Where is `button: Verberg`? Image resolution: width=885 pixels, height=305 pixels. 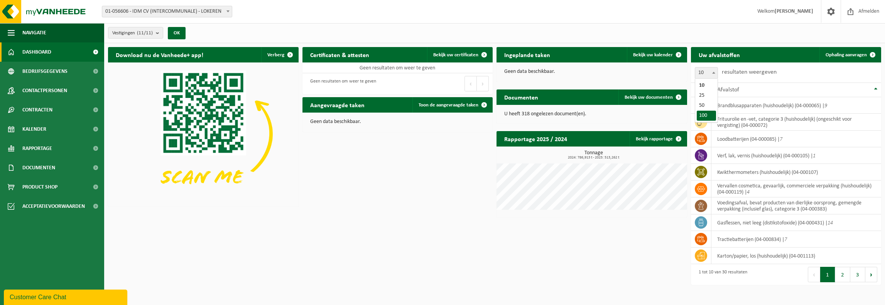
button: Verberg is located at coordinates (279, 55).